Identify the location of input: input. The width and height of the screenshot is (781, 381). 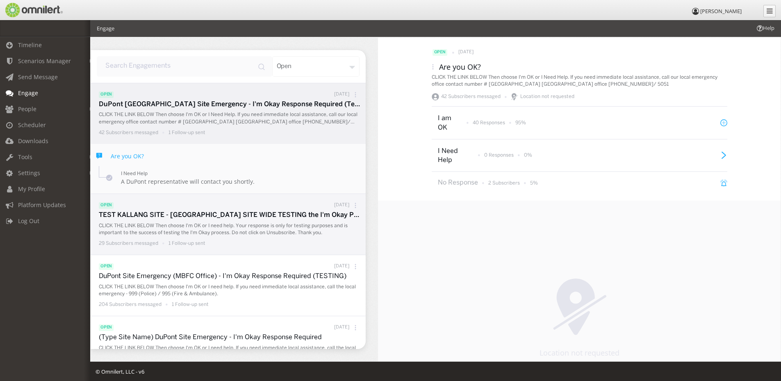
(184, 66).